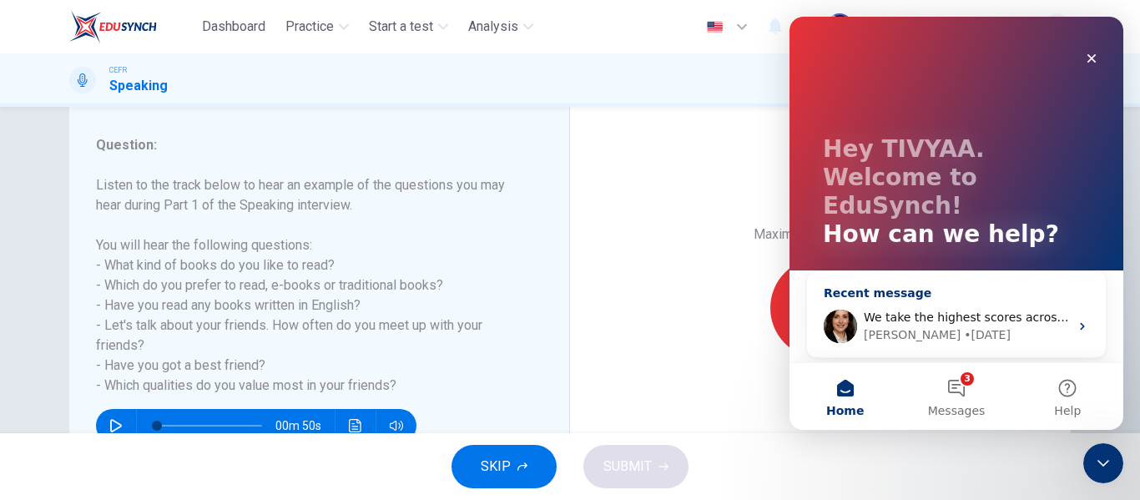 The width and height of the screenshot is (1140, 500). I want to click on img: EduSynch logo, so click(113, 27).